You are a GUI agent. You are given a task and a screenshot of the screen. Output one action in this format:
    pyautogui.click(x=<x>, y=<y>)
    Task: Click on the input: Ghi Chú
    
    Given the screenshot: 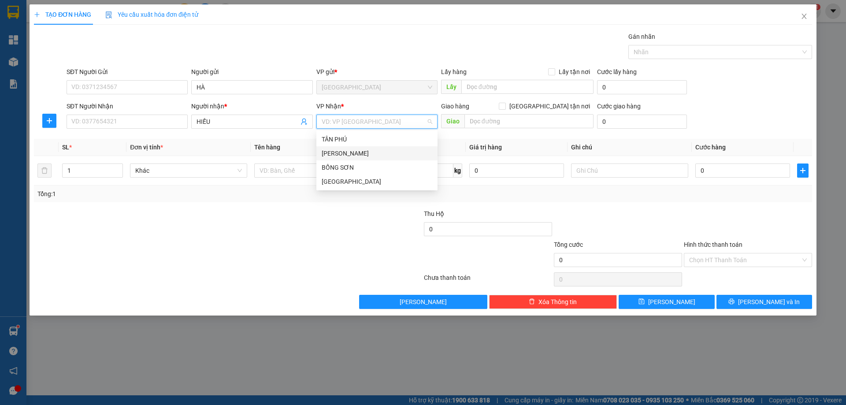 What is the action you would take?
    pyautogui.click(x=630, y=171)
    